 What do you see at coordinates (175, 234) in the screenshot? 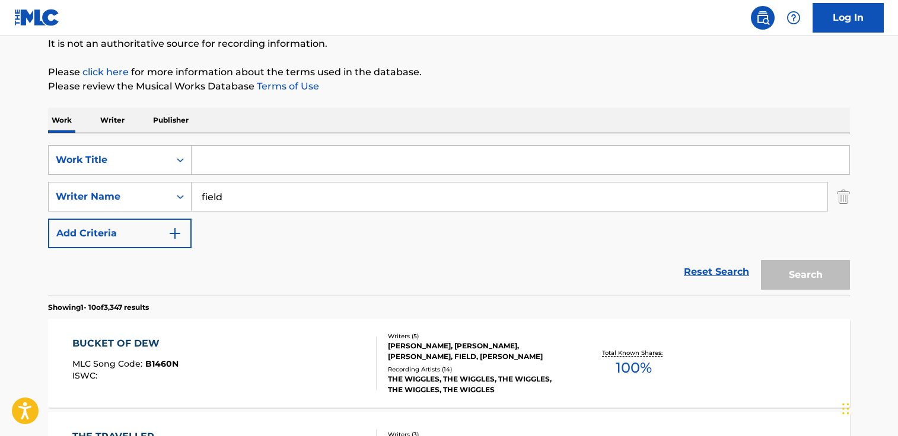
I see `img: 9d2ae6d4665cec9f34b9.svg` at bounding box center [175, 234].